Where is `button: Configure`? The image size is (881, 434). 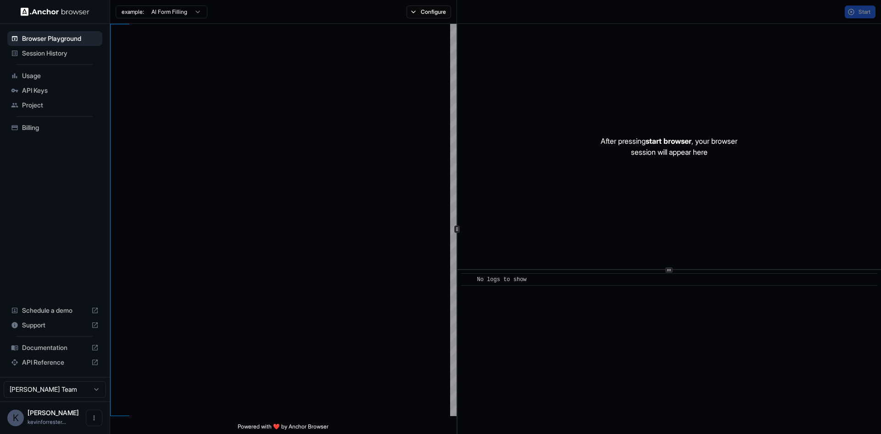 button: Configure is located at coordinates (429, 12).